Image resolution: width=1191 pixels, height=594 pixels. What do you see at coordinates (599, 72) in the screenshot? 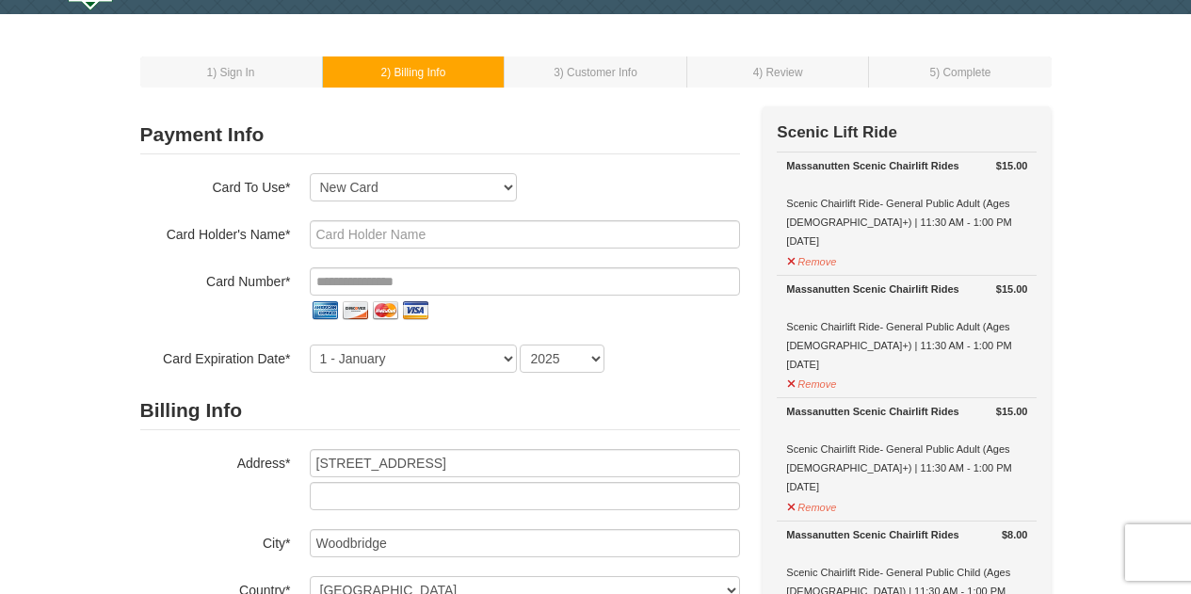
I see `span: ) Customer Info` at bounding box center [599, 72].